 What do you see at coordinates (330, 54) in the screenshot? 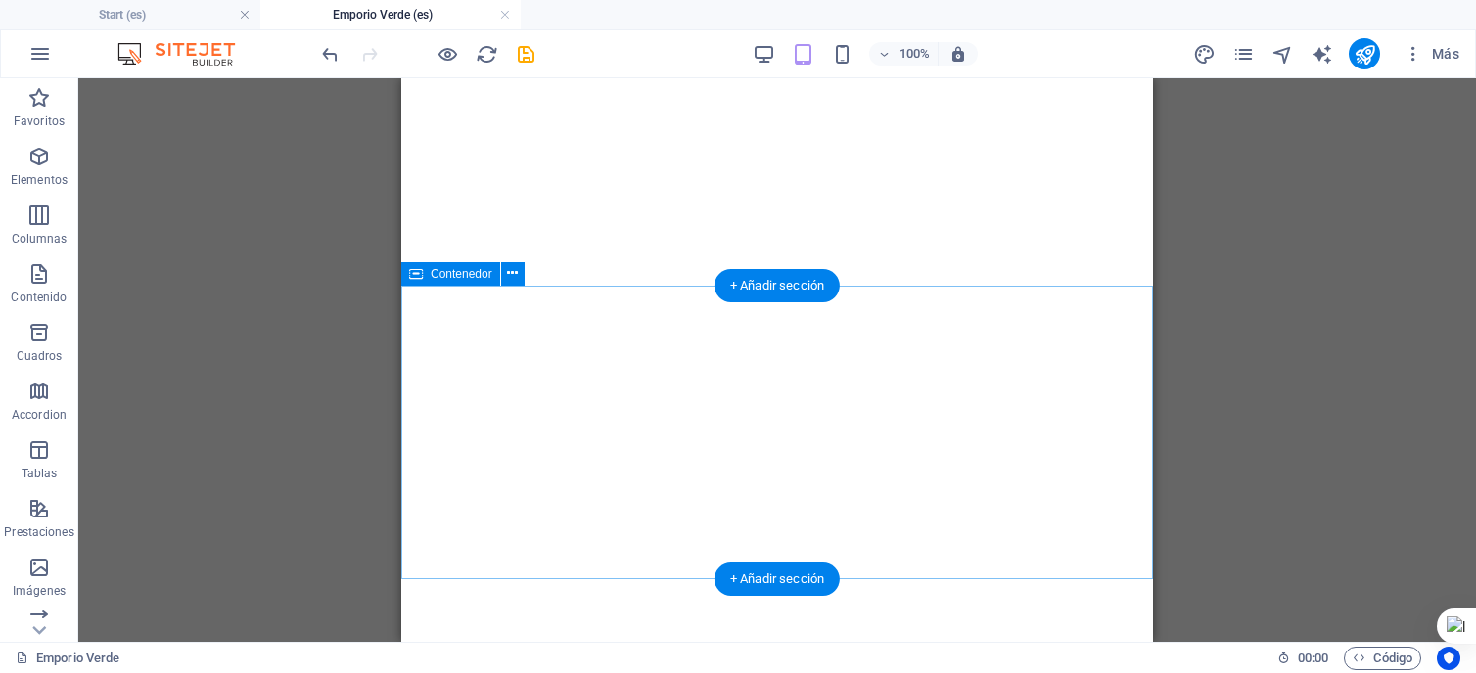
I see `i: Deshacer: Cambiar texto (Ctrl+Z)` at bounding box center [330, 54].